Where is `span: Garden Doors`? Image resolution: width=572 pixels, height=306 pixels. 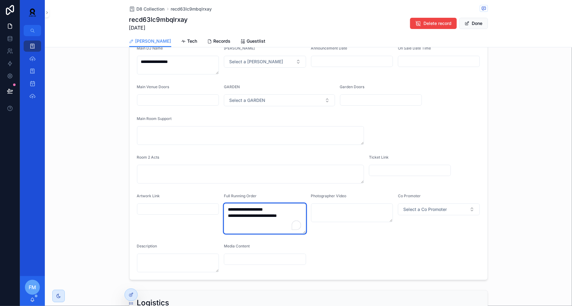 span: Garden Doors is located at coordinates (352, 87).